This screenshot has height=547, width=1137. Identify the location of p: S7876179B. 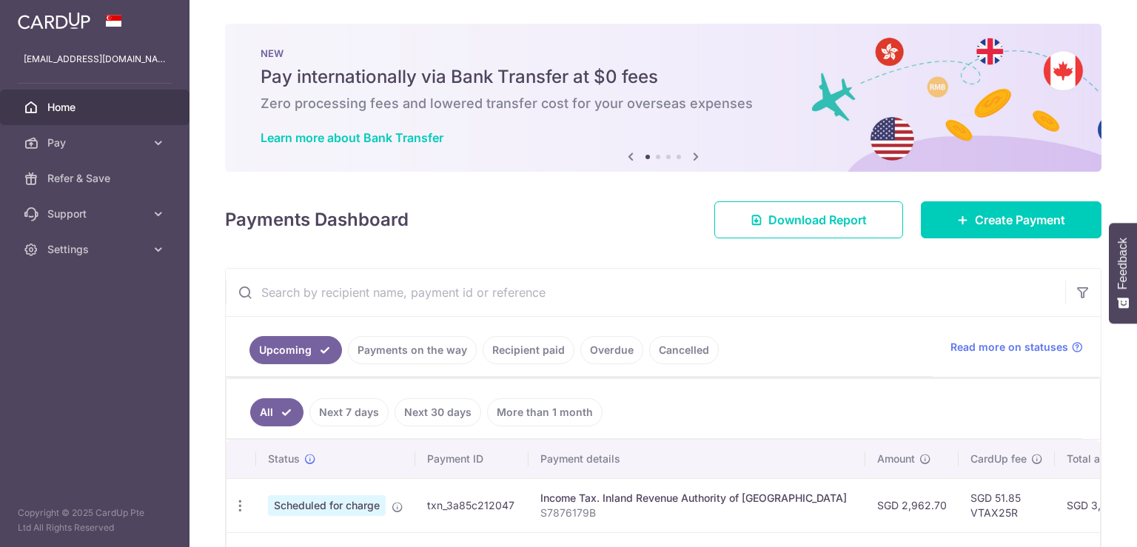
(697, 513).